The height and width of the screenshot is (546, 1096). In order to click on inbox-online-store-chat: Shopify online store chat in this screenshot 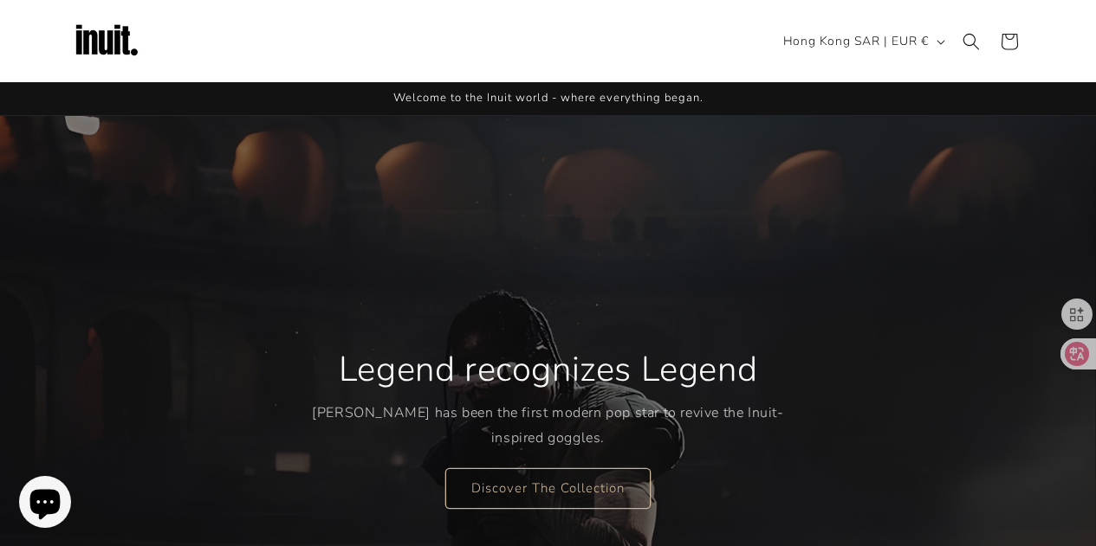, I will do `click(45, 504)`.